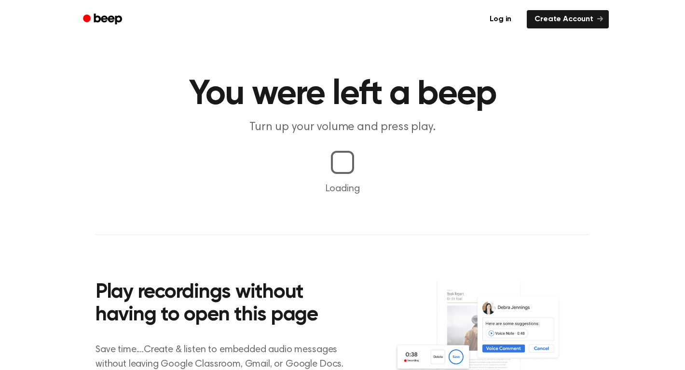  What do you see at coordinates (103, 19) in the screenshot?
I see `a: Beep` at bounding box center [103, 19].